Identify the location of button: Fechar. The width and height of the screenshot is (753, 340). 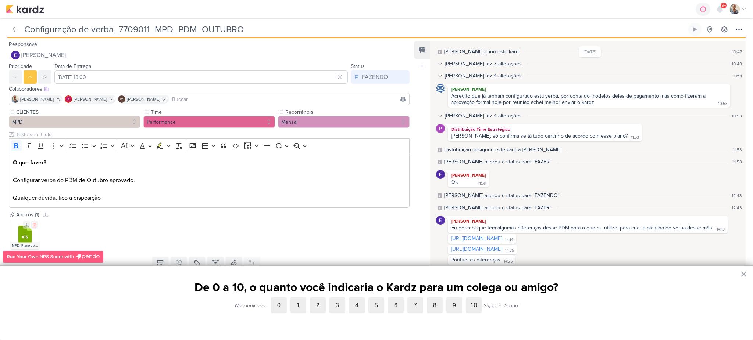
(743, 274).